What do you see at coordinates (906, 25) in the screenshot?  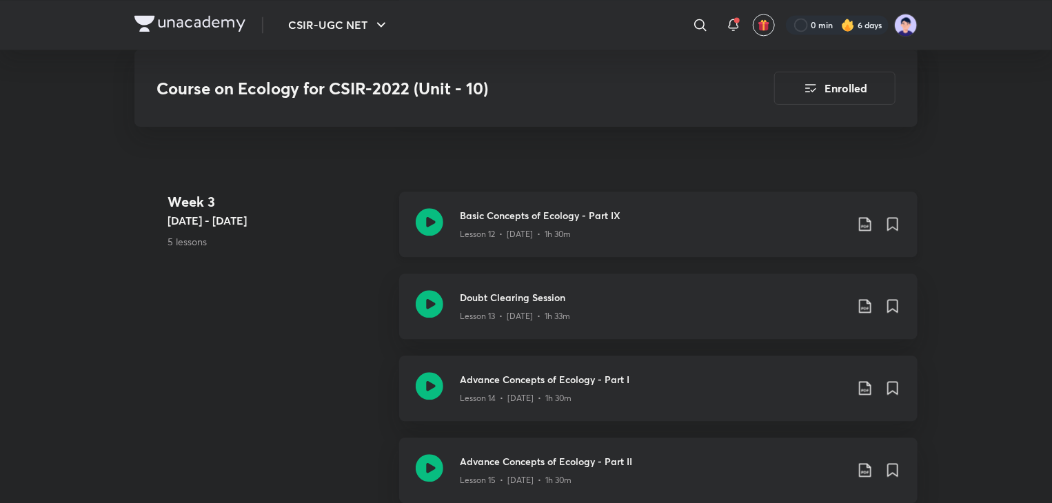 I see `img: nidhi shreya` at bounding box center [906, 25].